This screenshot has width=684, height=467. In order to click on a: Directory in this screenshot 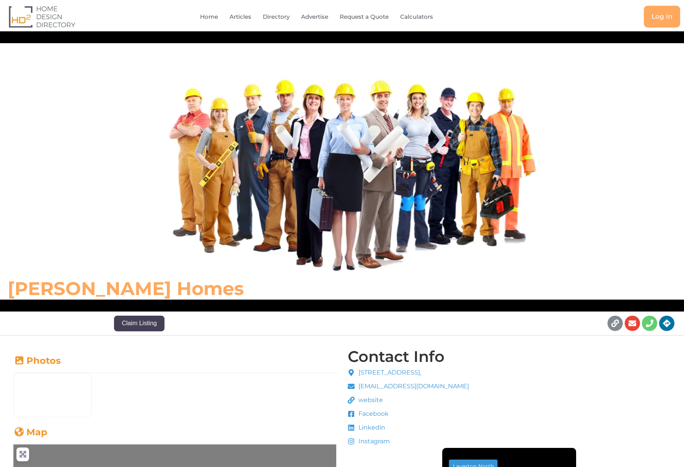, I will do `click(276, 17)`.